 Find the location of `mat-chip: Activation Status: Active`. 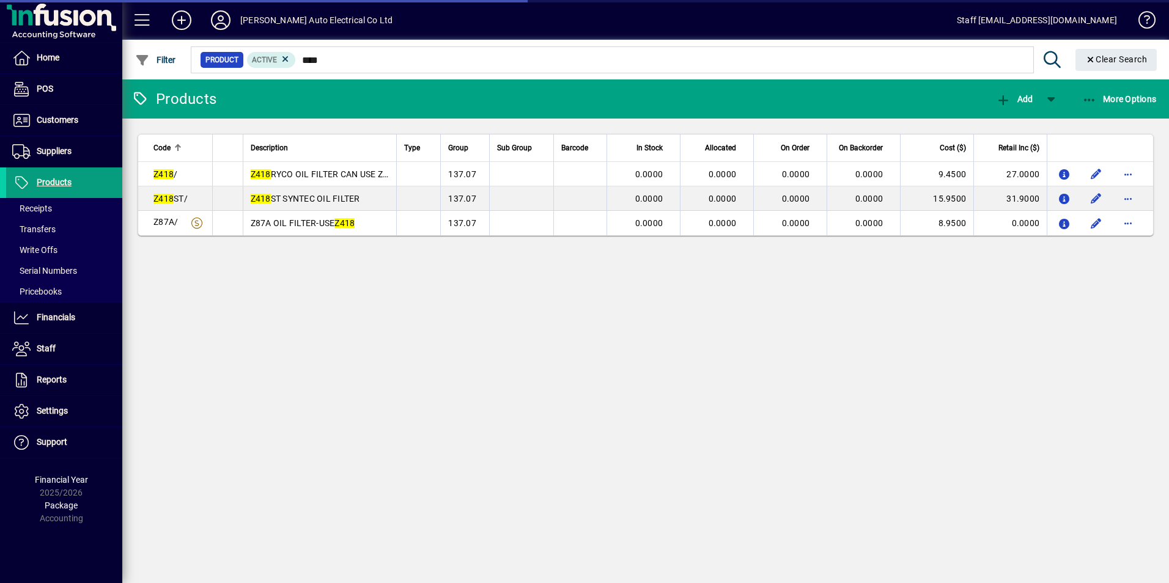

mat-chip: Activation Status: Active is located at coordinates (271, 60).